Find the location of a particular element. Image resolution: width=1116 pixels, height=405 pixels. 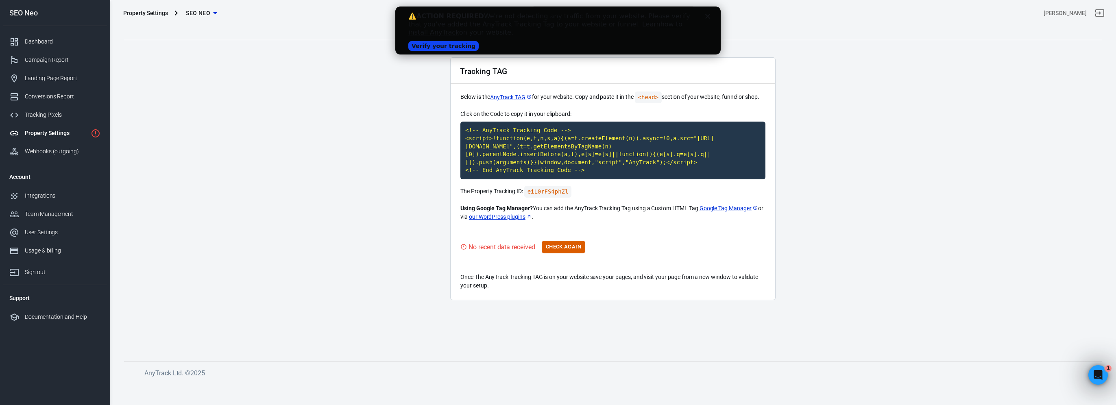

a: how to install AnyTrack is located at coordinates (150, 22).